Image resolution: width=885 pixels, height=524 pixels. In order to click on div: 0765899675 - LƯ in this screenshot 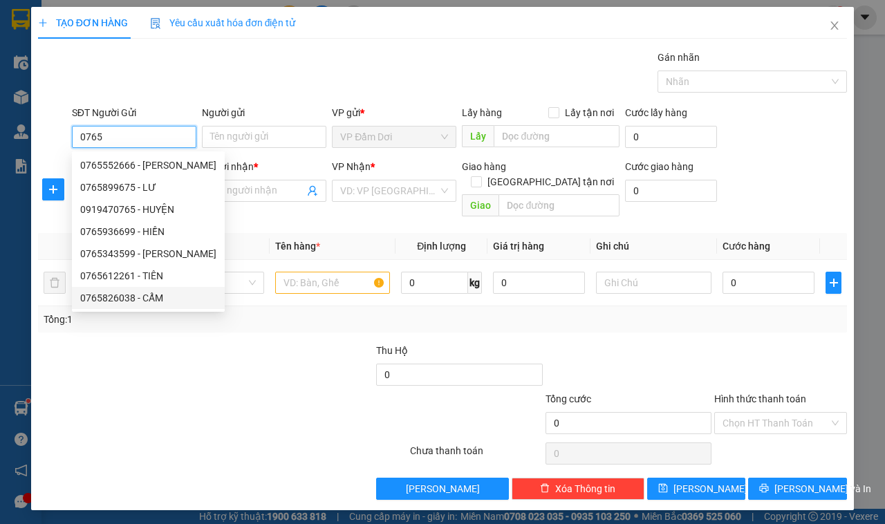, I will do `click(148, 187)`.